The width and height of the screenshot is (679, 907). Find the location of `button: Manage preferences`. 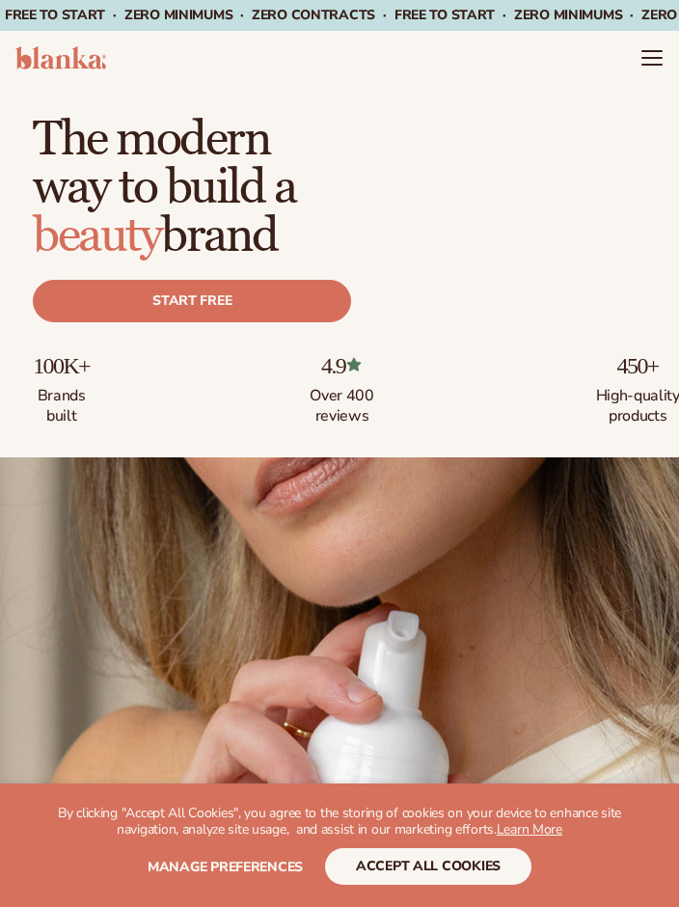

button: Manage preferences is located at coordinates (225, 866).